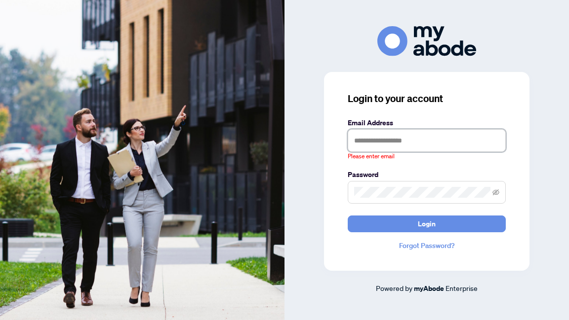 The width and height of the screenshot is (569, 320). Describe the element at coordinates (429, 289) in the screenshot. I see `a: myAbode` at that location.